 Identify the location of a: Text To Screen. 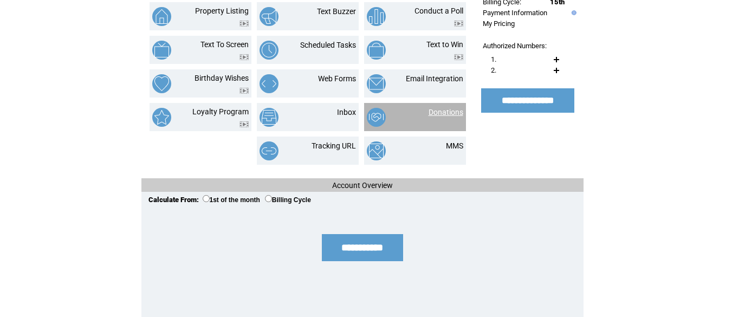
(224, 44).